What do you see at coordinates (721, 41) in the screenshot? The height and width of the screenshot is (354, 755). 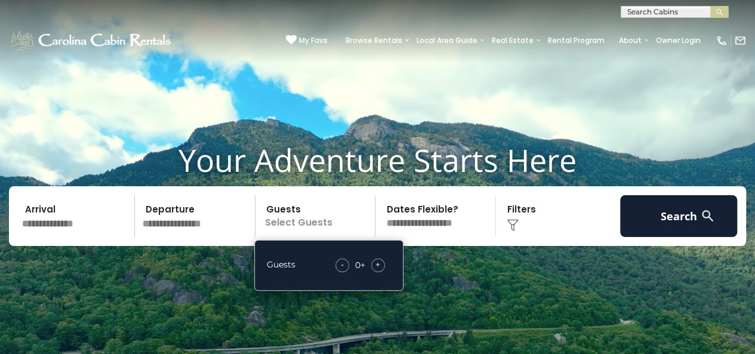 I see `img: phone-regular-white.png` at bounding box center [721, 41].